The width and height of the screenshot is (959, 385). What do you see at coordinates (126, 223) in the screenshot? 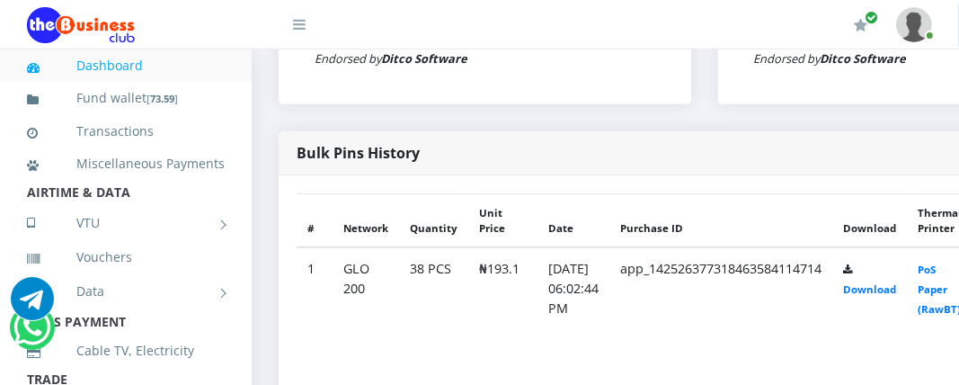
I see `a: VTU` at bounding box center [126, 223].